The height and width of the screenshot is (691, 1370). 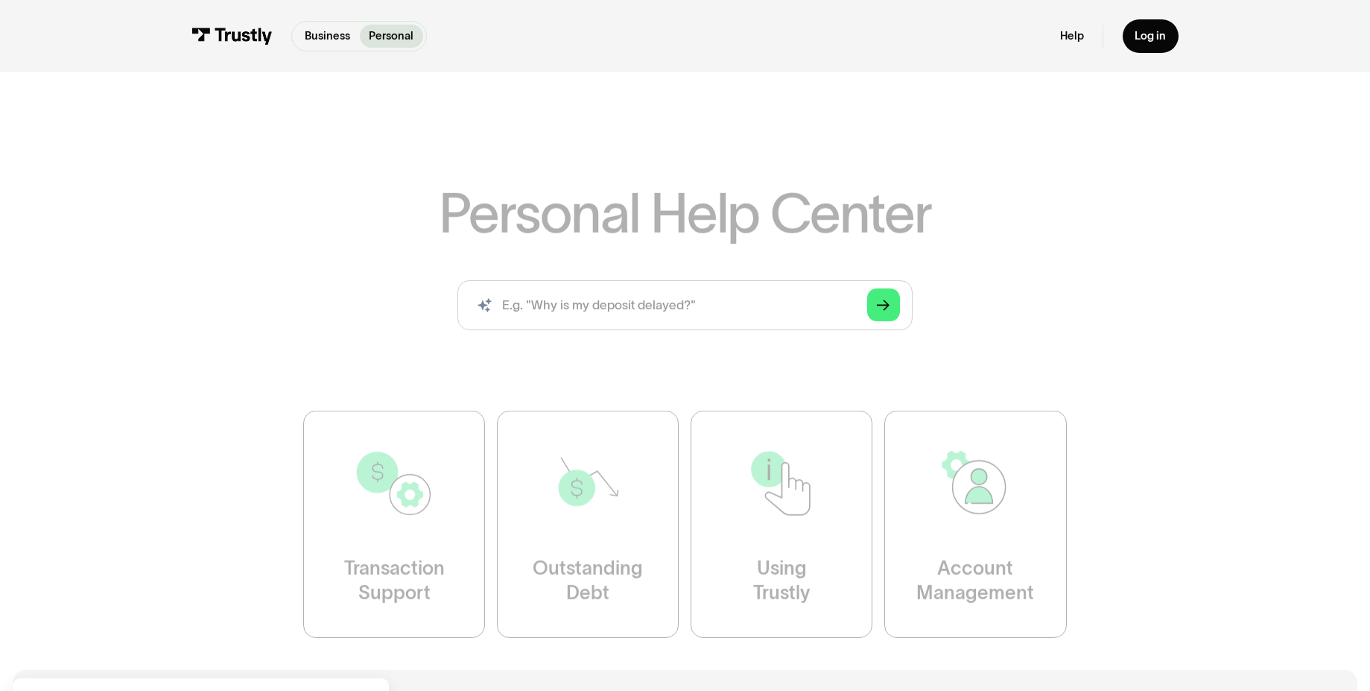 What do you see at coordinates (976, 524) in the screenshot?
I see `a: AccountManagement` at bounding box center [976, 524].